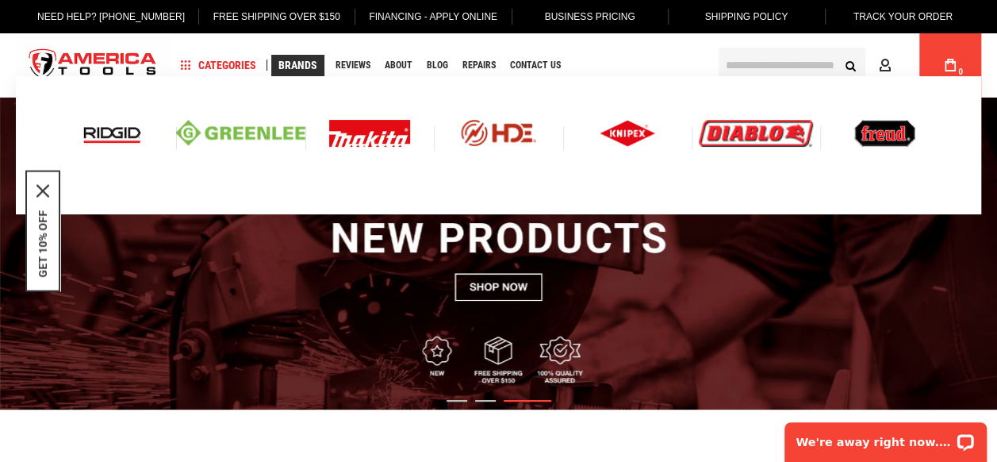 The image size is (997, 462). What do you see at coordinates (756, 133) in the screenshot?
I see `img: Diablo logo` at bounding box center [756, 133].